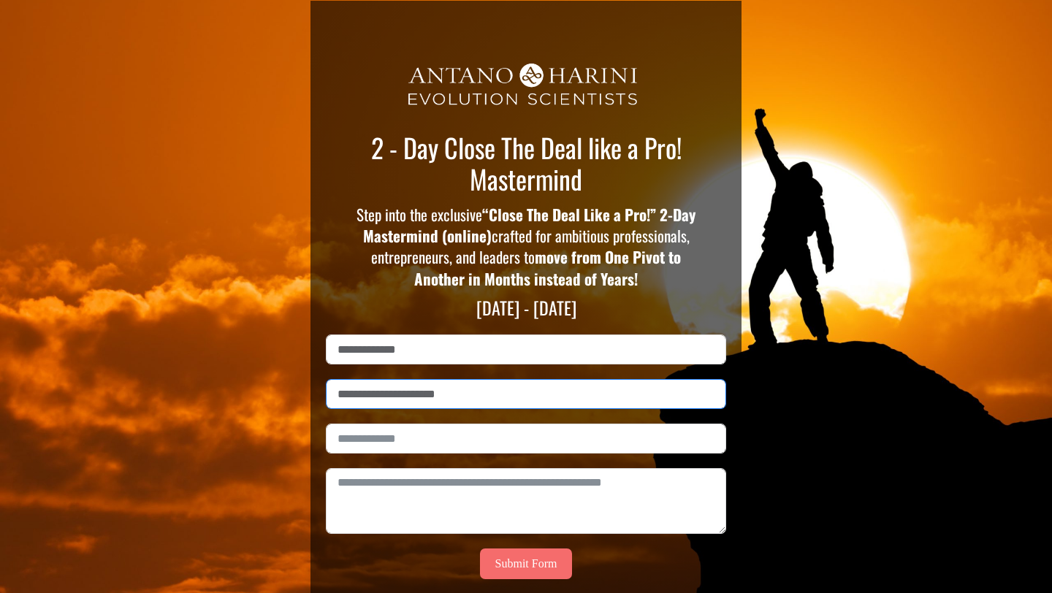  What do you see at coordinates (547, 267) in the screenshot?
I see `strong: move from One Pivot to Another in Months instead of Years!` at bounding box center [547, 267].